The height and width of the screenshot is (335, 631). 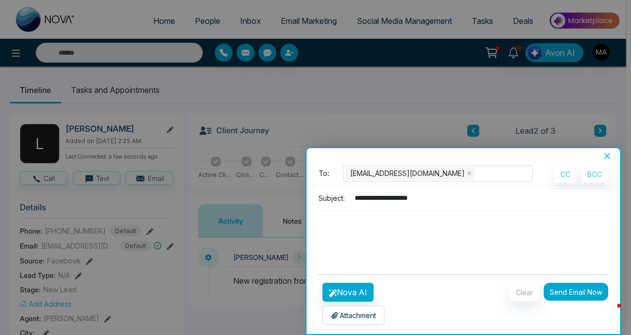 What do you see at coordinates (576, 291) in the screenshot?
I see `button: Send Email Now` at bounding box center [576, 291].